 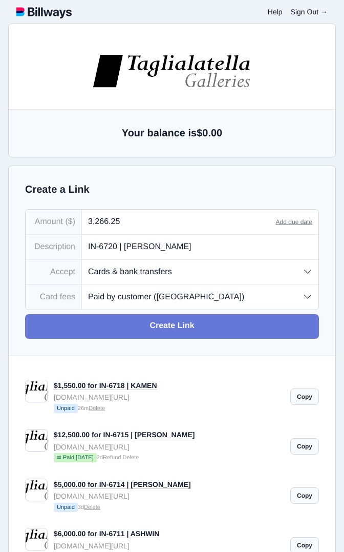 I want to click on div: Description, so click(x=54, y=247).